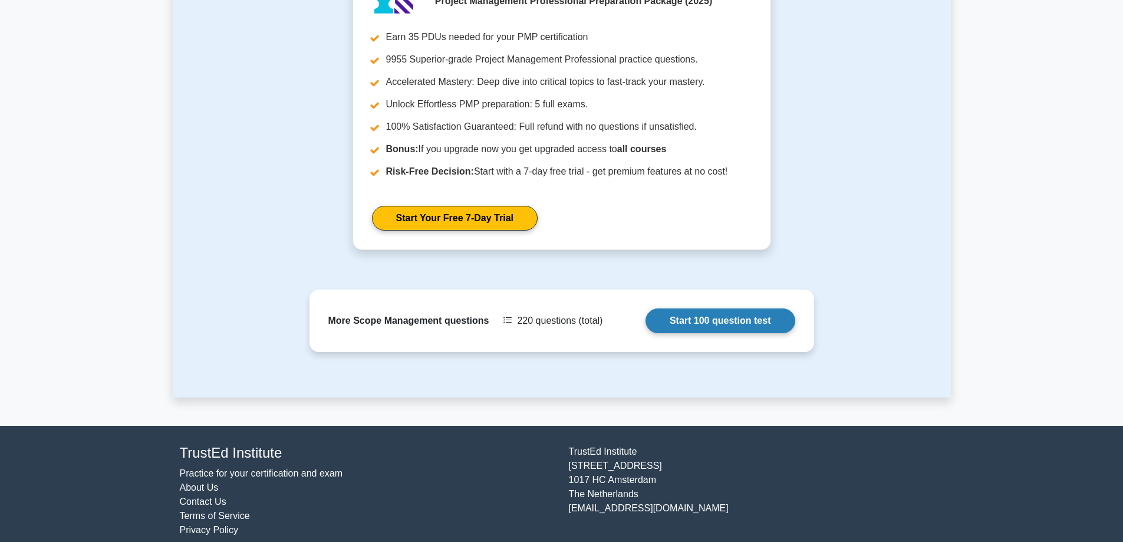 The height and width of the screenshot is (542, 1123). What do you see at coordinates (215, 515) in the screenshot?
I see `a: Terms of Service` at bounding box center [215, 515].